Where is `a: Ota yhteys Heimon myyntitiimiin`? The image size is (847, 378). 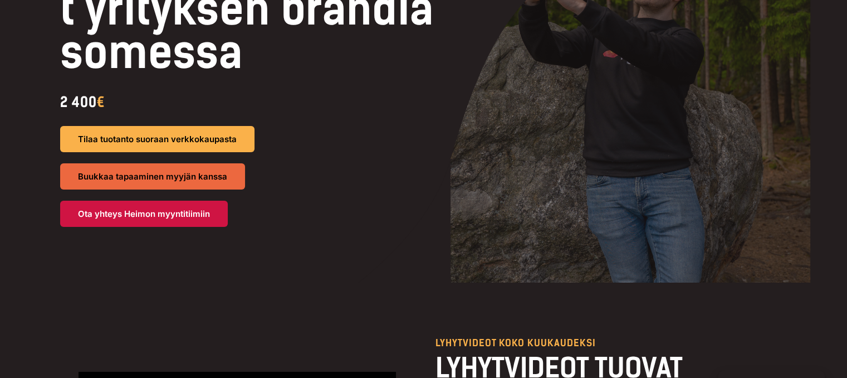 a: Ota yhteys Heimon myyntitiimiin is located at coordinates (144, 213).